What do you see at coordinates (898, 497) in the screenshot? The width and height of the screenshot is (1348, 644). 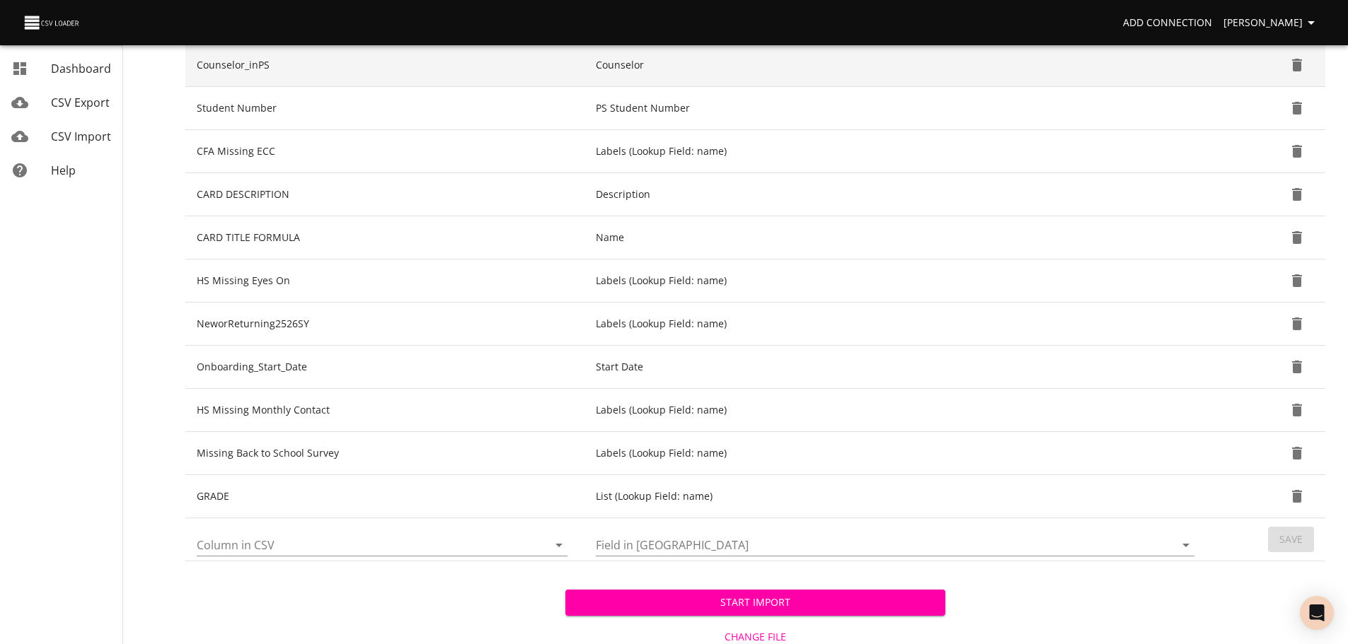 I see `td: List (Lookup Field: name)` at bounding box center [898, 497].